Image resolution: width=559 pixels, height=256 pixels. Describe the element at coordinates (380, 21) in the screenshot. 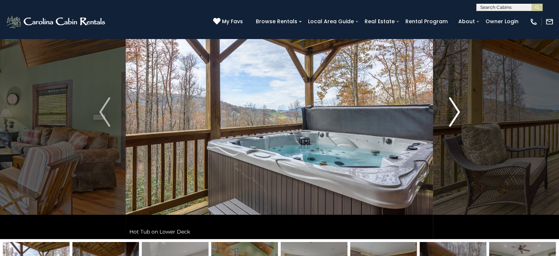

I see `a: Real Estate` at that location.